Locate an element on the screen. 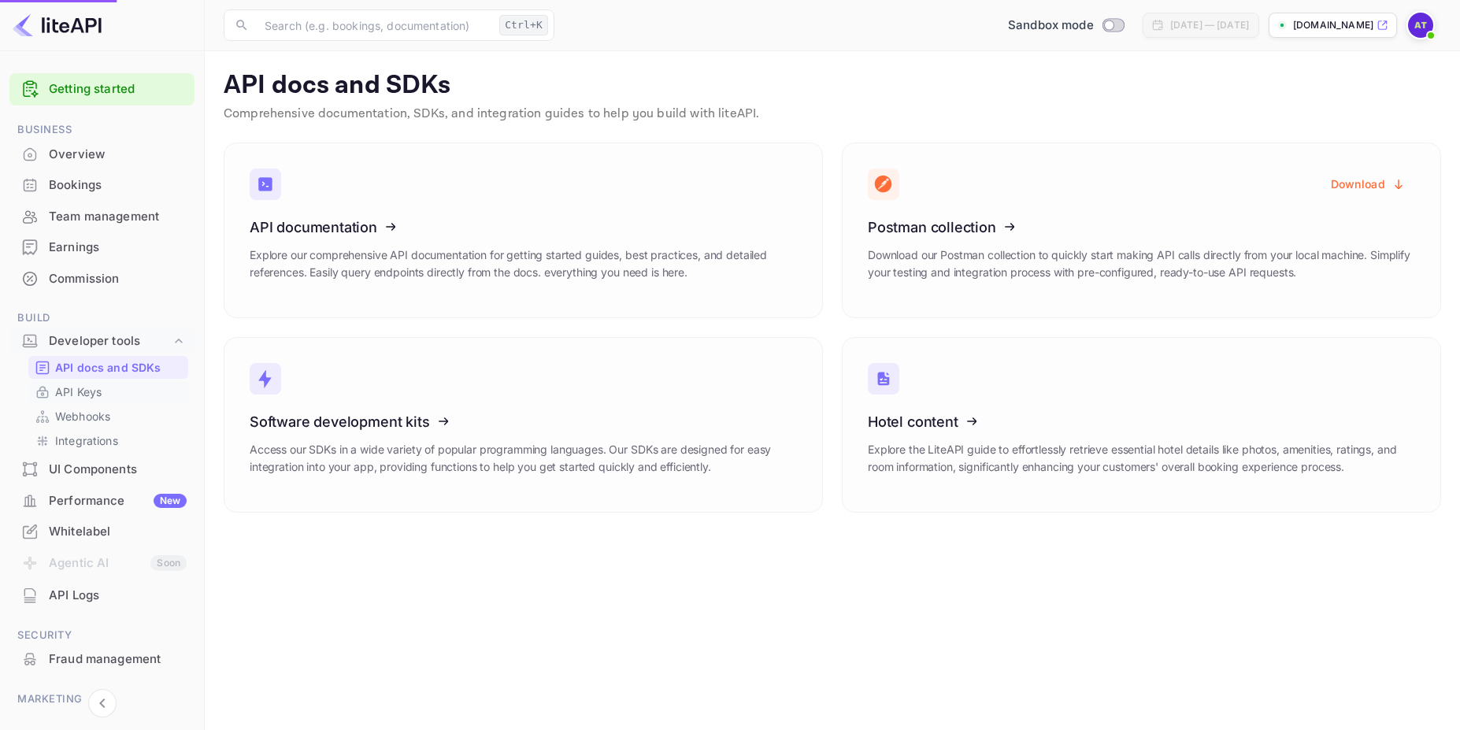  p: Access our SDKs in a wide variety of popular programming languages. Our SDKs are designed for eas... is located at coordinates (523, 458).